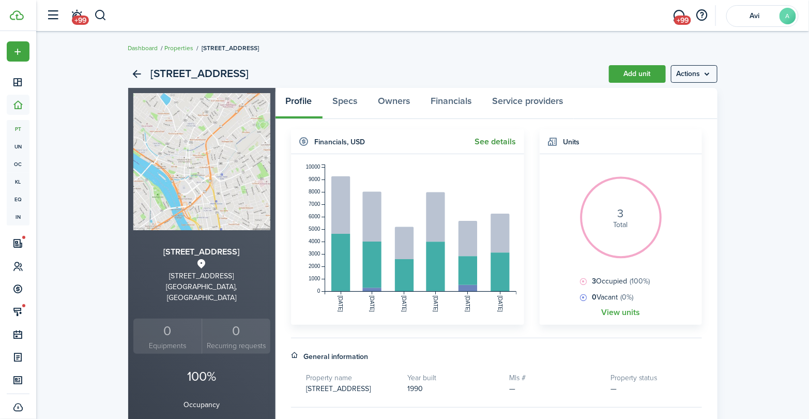  What do you see at coordinates (637, 74) in the screenshot?
I see `a: Add unit` at bounding box center [637, 74].